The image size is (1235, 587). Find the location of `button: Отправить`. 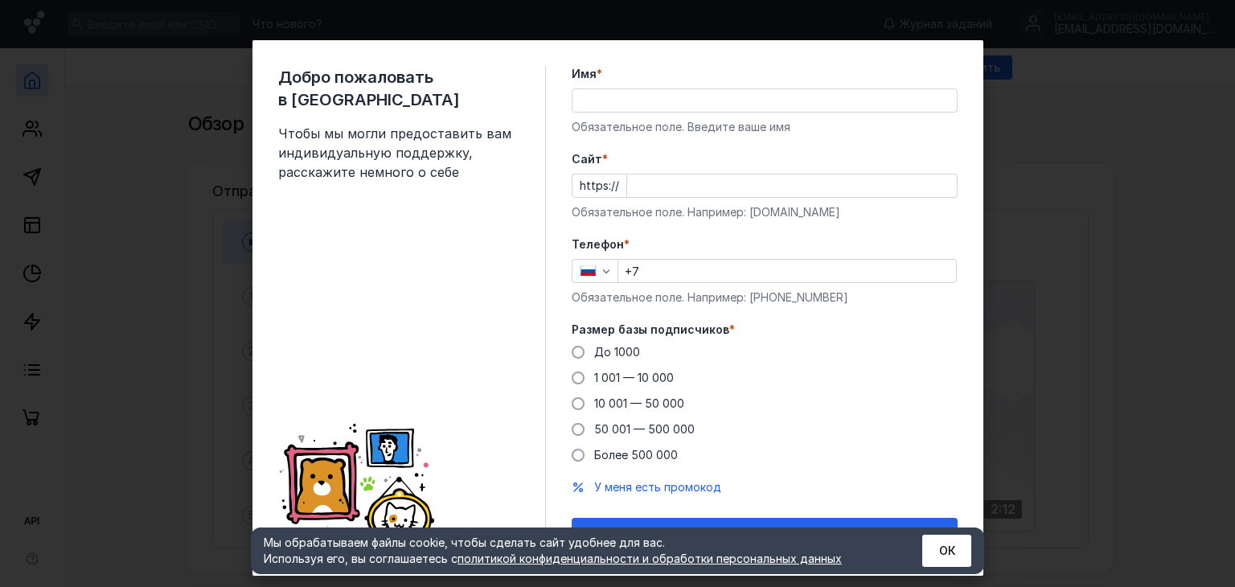

button: Отправить is located at coordinates (764, 534).